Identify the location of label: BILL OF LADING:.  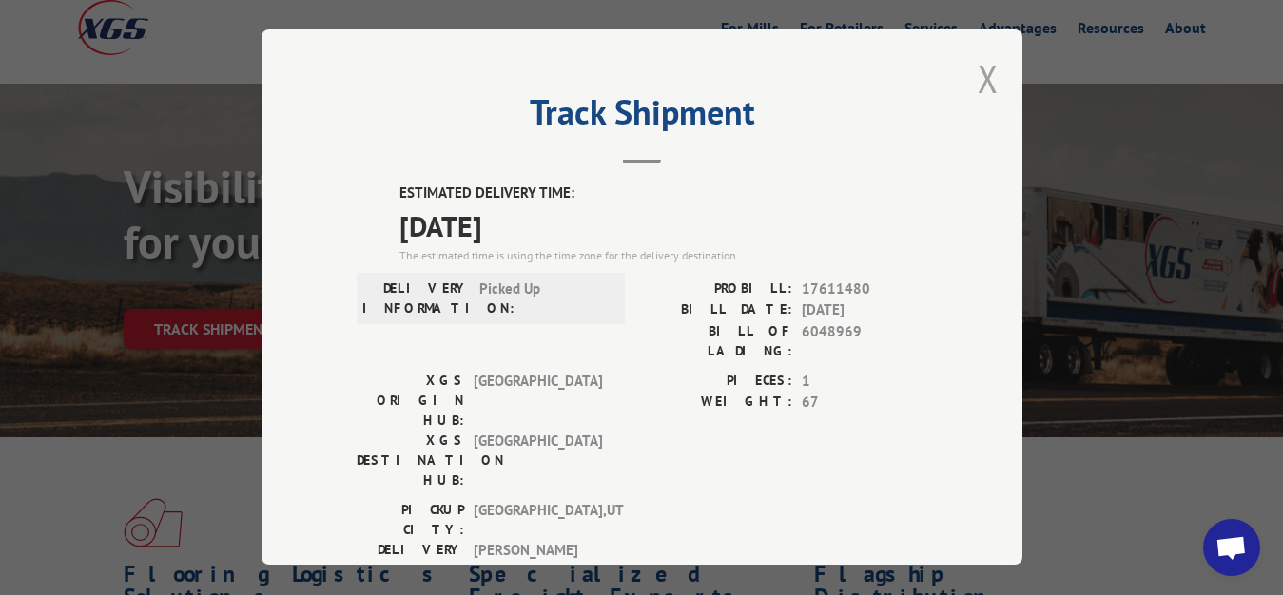
(717, 341).